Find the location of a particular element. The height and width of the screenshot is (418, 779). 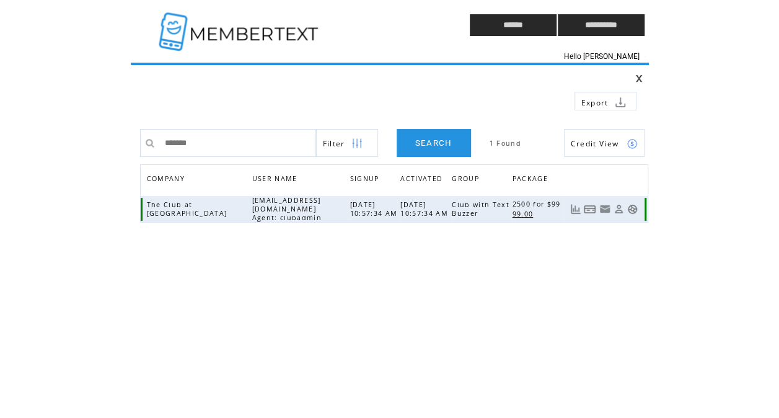

a: USER NAME is located at coordinates (276, 178).